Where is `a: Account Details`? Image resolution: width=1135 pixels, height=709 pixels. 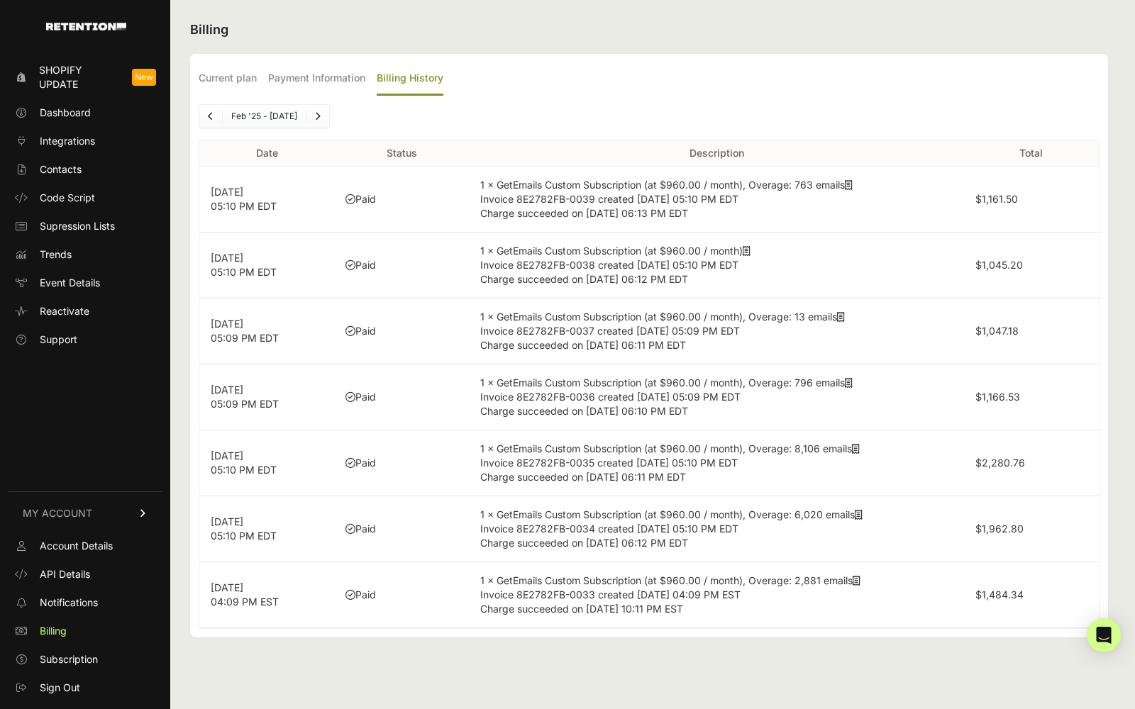
a: Account Details is located at coordinates (85, 546).